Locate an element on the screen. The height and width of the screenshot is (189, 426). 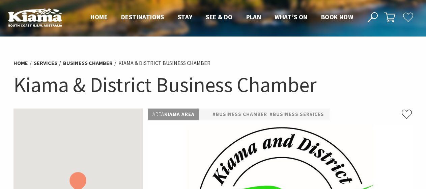
a: #Business Services is located at coordinates (297, 114).